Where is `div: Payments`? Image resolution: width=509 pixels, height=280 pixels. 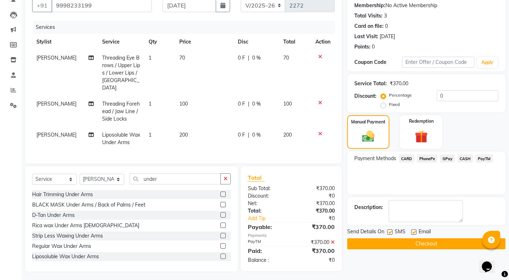 div: Payments is located at coordinates (291, 236).